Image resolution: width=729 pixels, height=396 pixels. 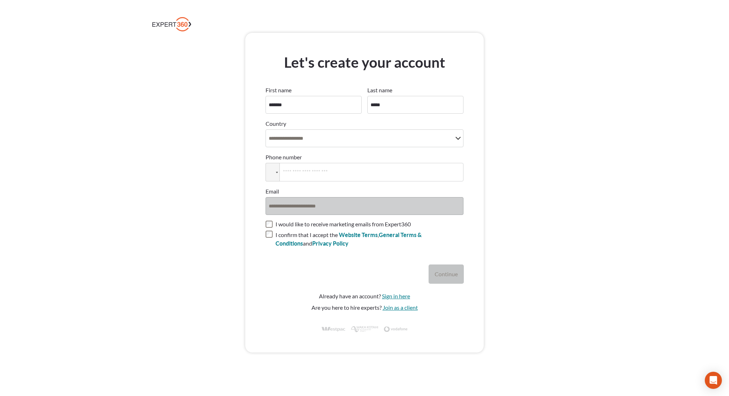 What do you see at coordinates (400, 307) in the screenshot?
I see `a: Join as a client` at bounding box center [400, 307].